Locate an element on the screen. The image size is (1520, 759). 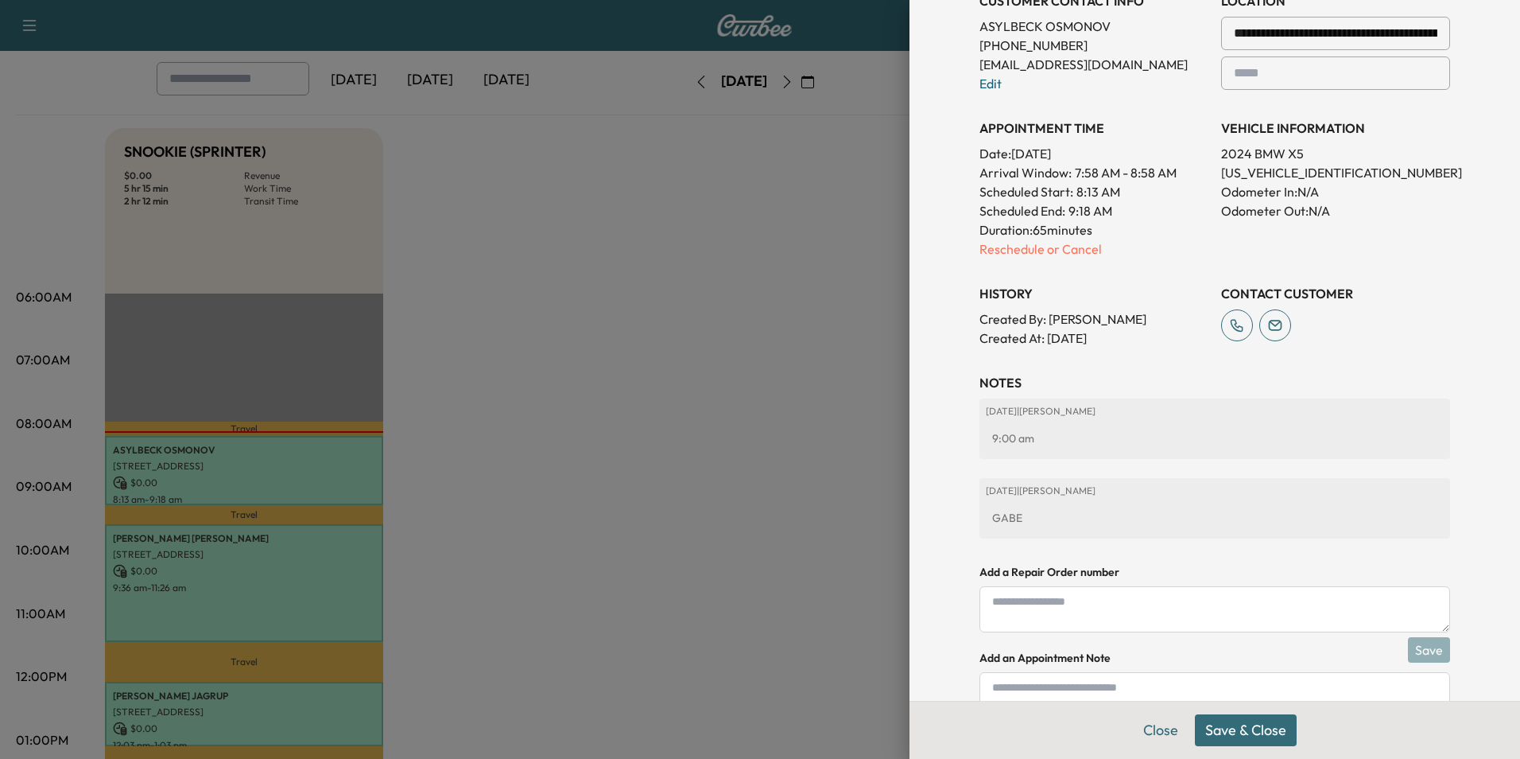
h3: History is located at coordinates (1094, 293).